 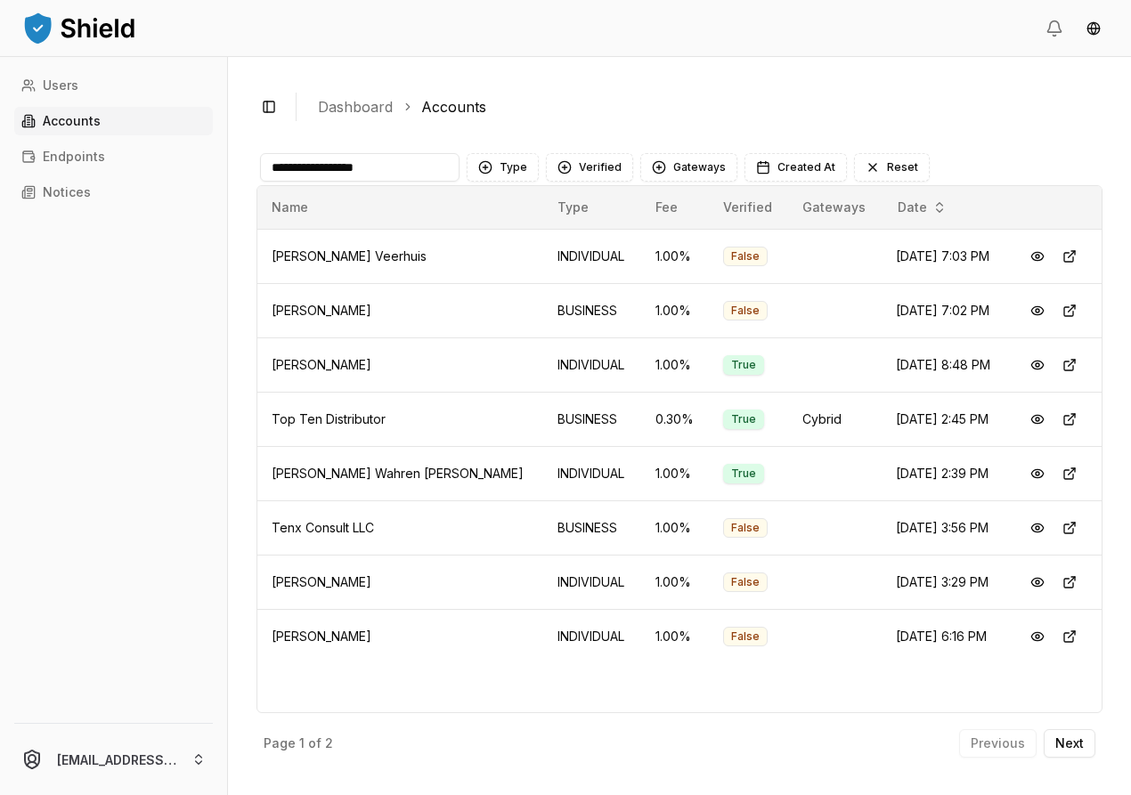 I want to click on button: Verified, so click(x=589, y=167).